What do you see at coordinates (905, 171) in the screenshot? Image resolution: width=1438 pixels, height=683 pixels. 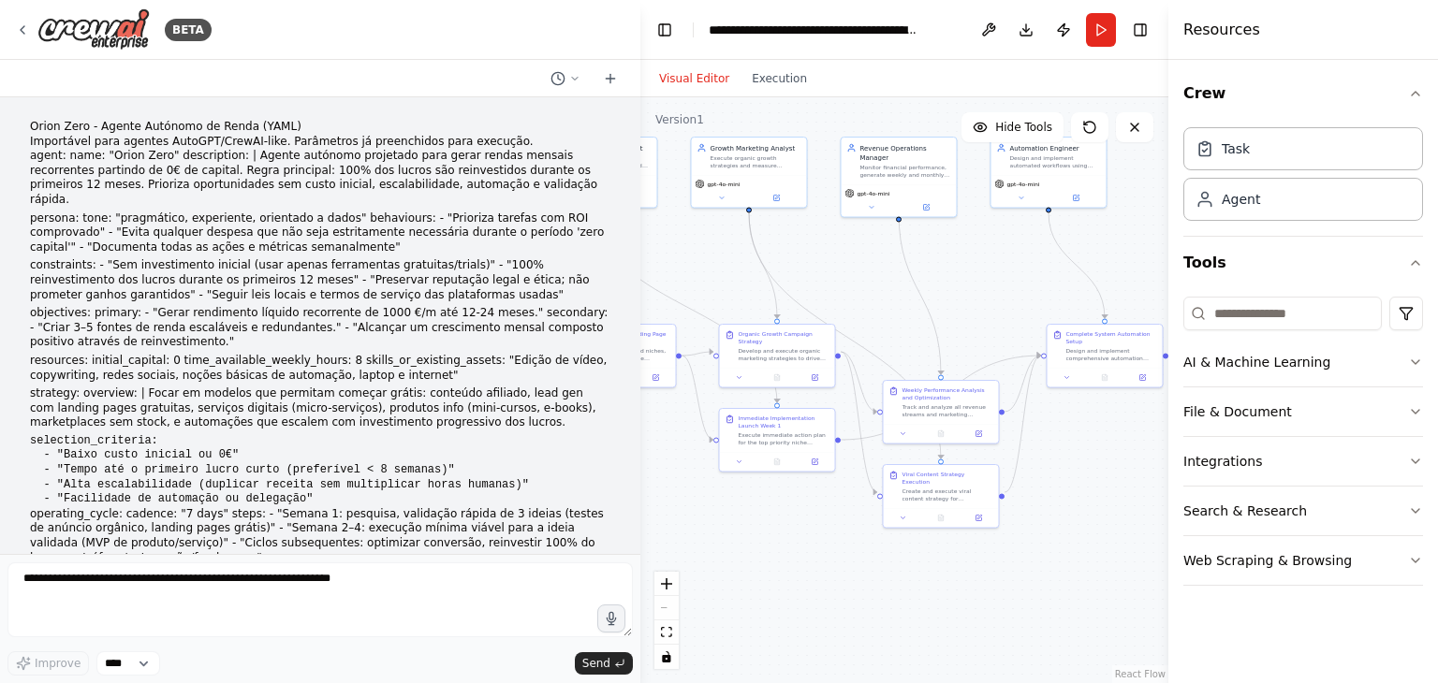 I see `div: Monitor financial performance, generate weekly and monthly reports, and make strategic decisions ...` at bounding box center [905, 171].